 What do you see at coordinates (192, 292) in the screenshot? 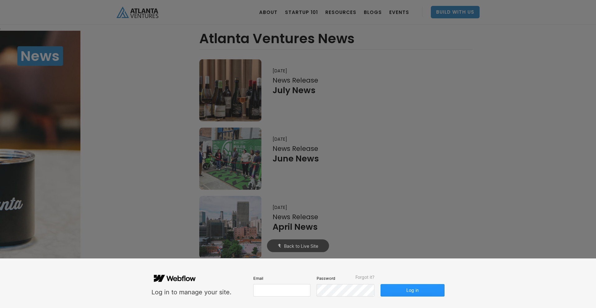
I see `div: Log in to manage your site.` at bounding box center [192, 292].